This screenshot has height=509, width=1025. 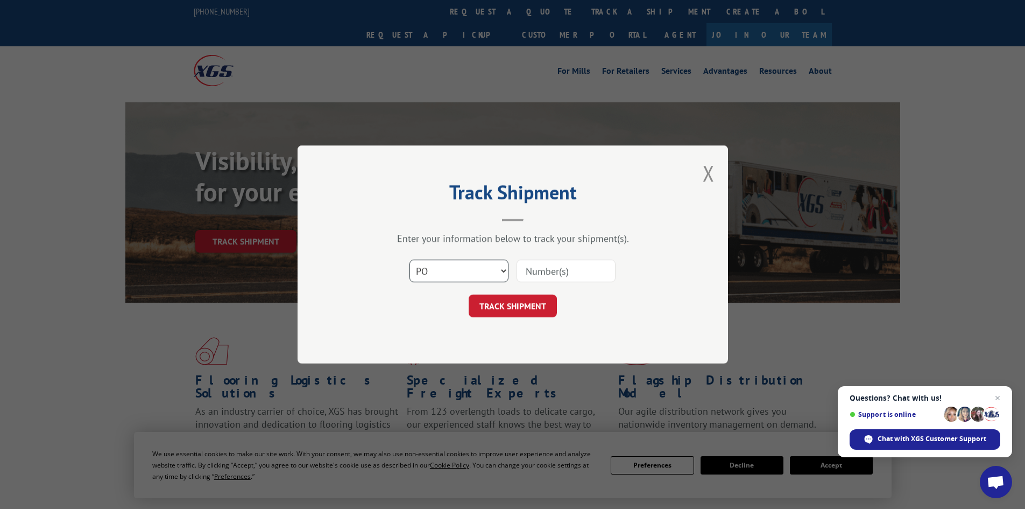 What do you see at coordinates (895, 414) in the screenshot?
I see `span: Support is online` at bounding box center [895, 414].